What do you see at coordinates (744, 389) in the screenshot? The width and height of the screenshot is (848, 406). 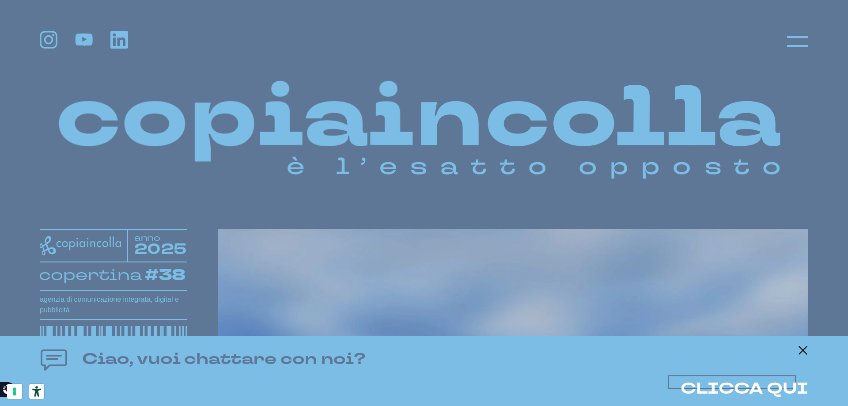 I see `span: CLICCA QUI` at bounding box center [744, 389].